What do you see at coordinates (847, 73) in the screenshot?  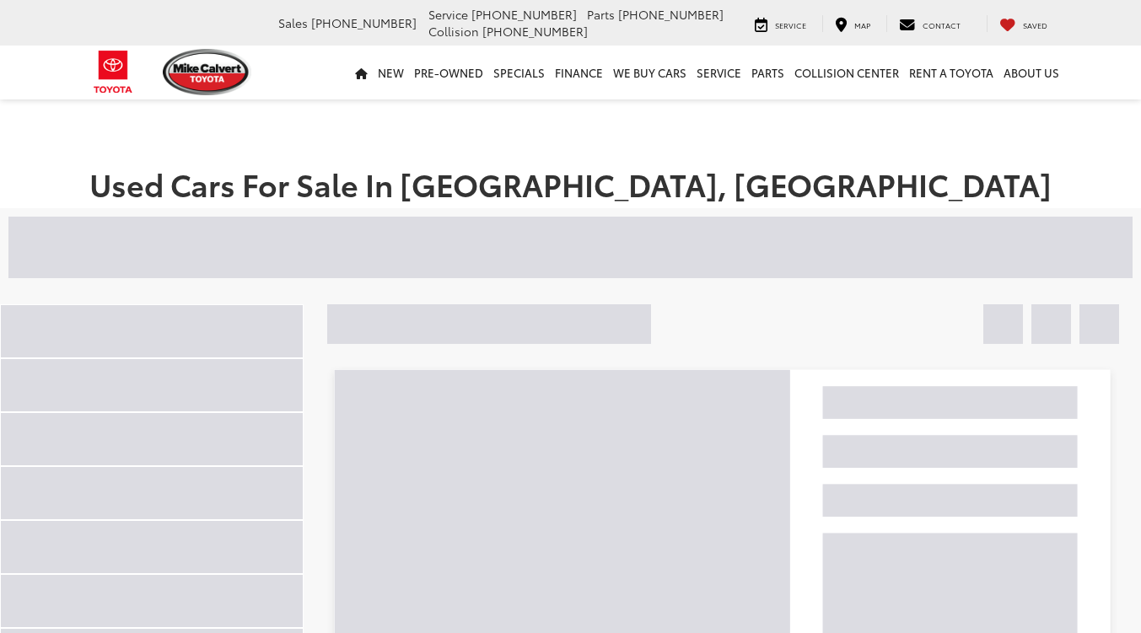 I see `a: Collision Center` at bounding box center [847, 73].